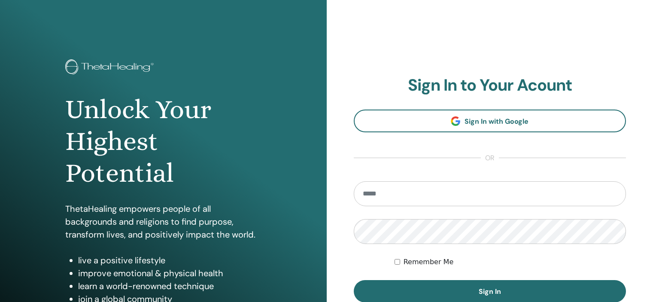 Image resolution: width=653 pixels, height=302 pixels. Describe the element at coordinates (170, 286) in the screenshot. I see `li: learn a world-renowned technique` at that location.